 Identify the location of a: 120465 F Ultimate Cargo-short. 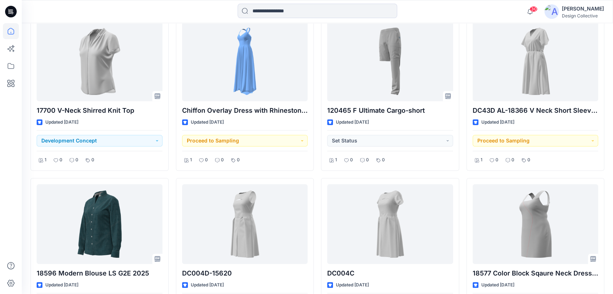
(390, 61).